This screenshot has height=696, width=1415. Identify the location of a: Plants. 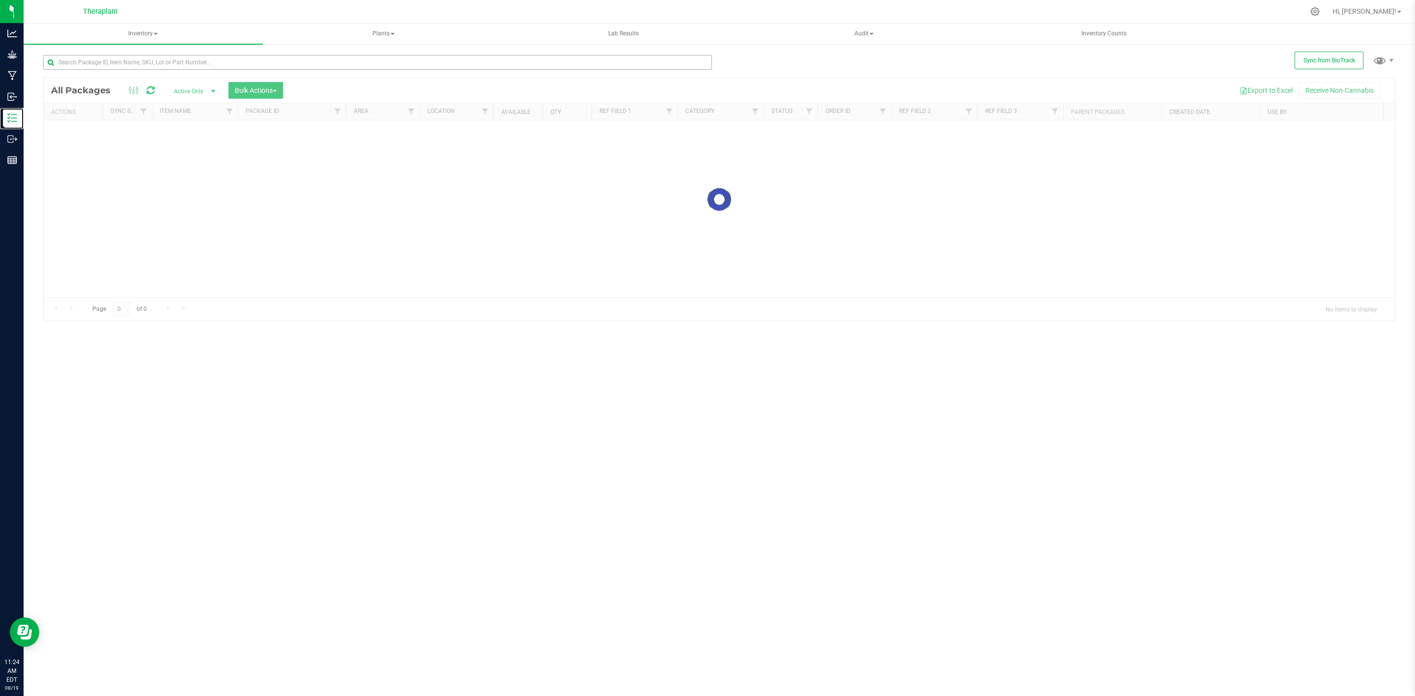
(383, 34).